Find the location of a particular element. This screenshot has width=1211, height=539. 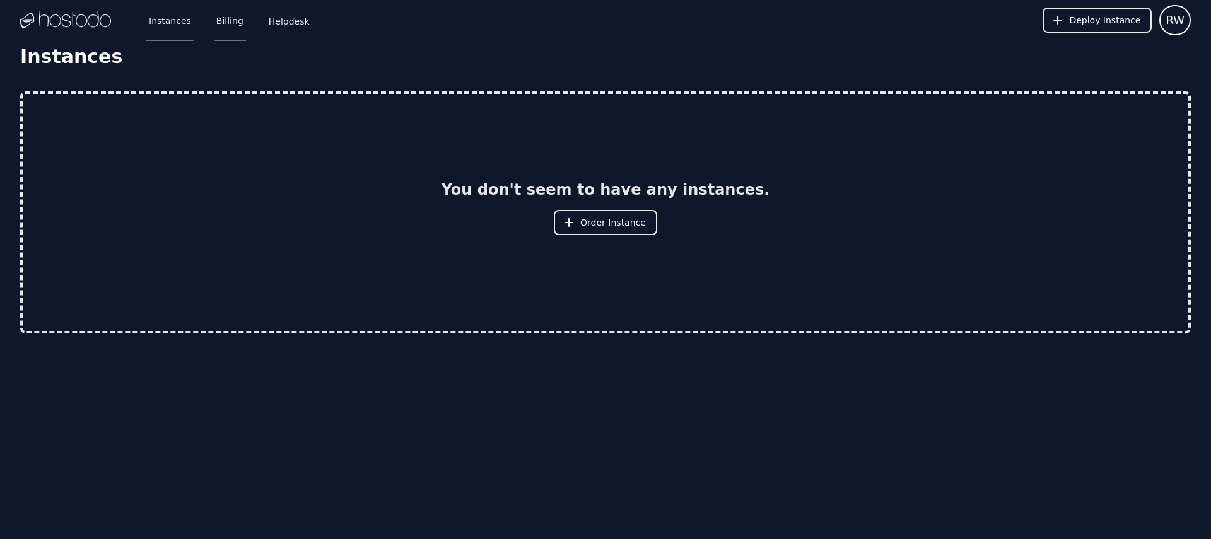

button: User menu is located at coordinates (1175, 20).